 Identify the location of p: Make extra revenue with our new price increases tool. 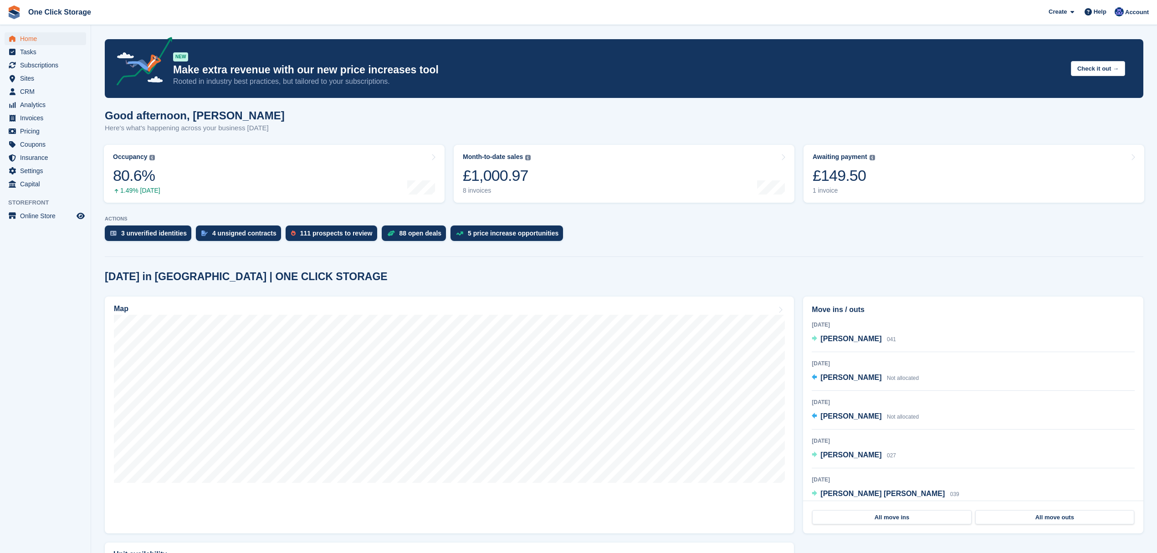
(618, 70).